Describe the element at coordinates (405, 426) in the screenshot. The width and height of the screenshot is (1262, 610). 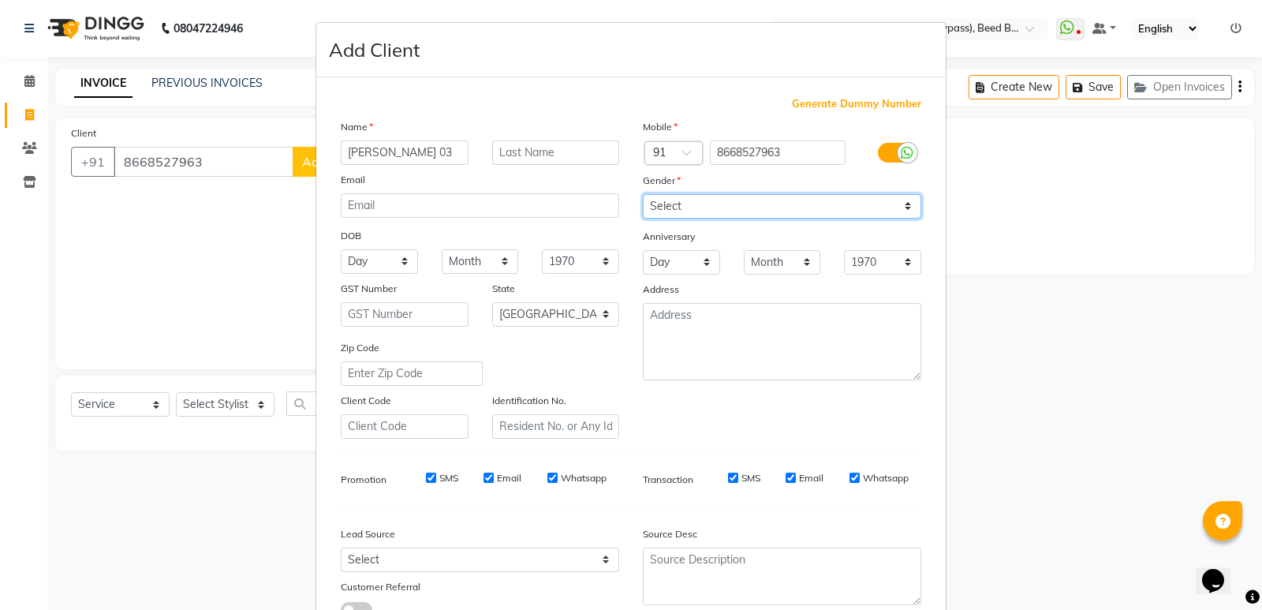
I see `input: Client Code` at that location.